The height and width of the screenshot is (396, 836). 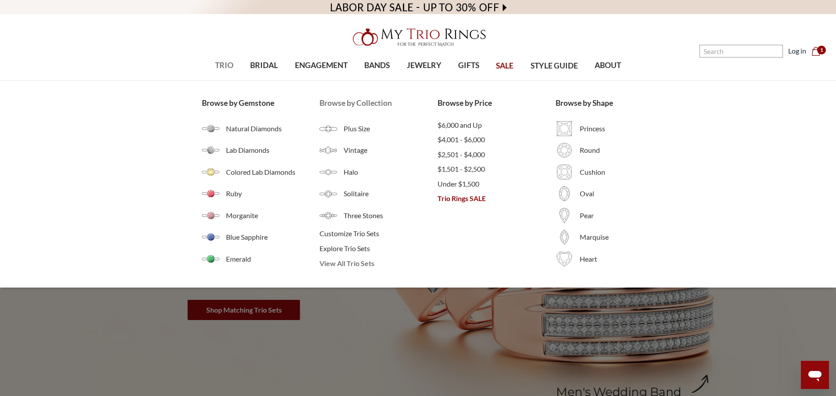 I want to click on span: Morganite, so click(x=273, y=216).